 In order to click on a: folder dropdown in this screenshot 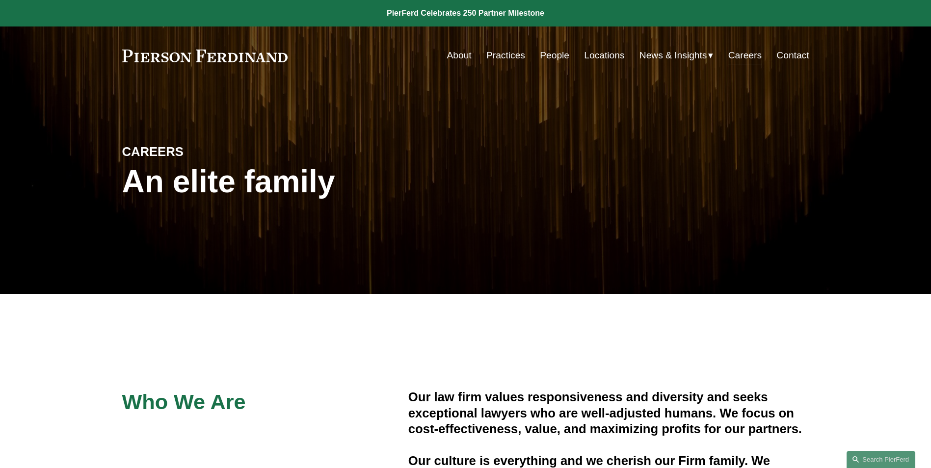, I will do `click(676, 55)`.